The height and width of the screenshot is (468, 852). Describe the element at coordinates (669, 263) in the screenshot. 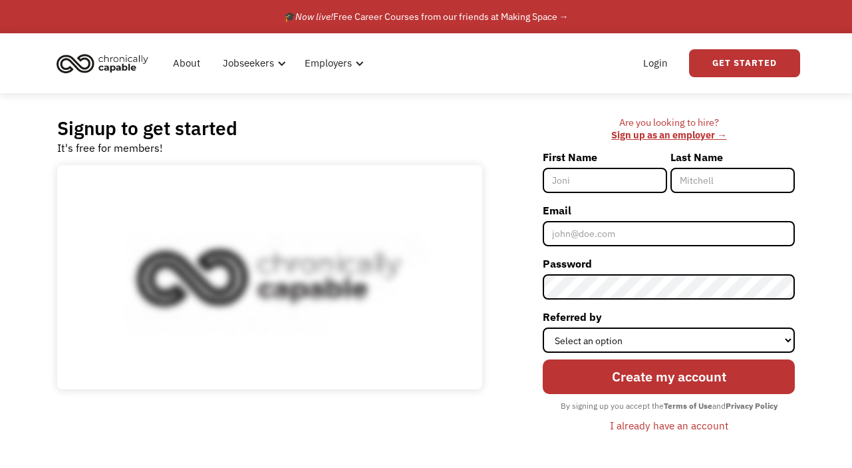

I see `label: Password` at that location.